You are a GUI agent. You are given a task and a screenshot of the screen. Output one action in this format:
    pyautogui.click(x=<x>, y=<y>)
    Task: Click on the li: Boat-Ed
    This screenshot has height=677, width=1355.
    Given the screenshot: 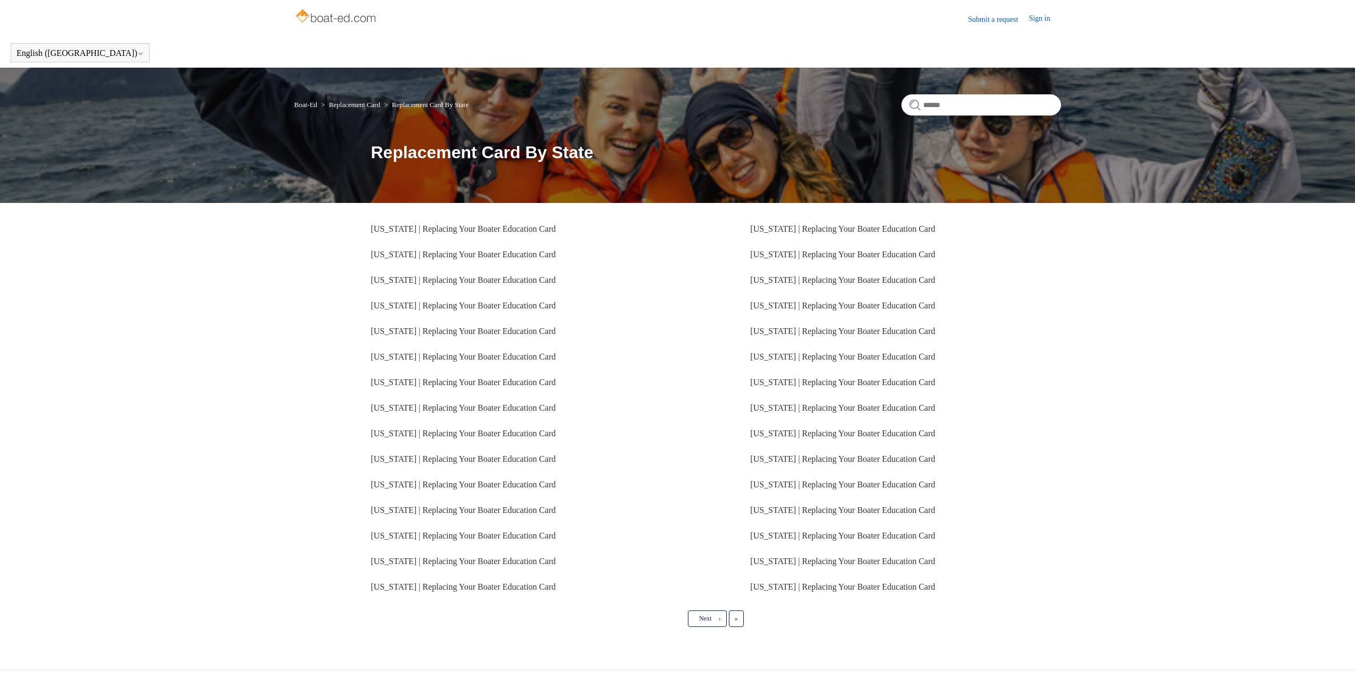 What is the action you would take?
    pyautogui.click(x=307, y=104)
    